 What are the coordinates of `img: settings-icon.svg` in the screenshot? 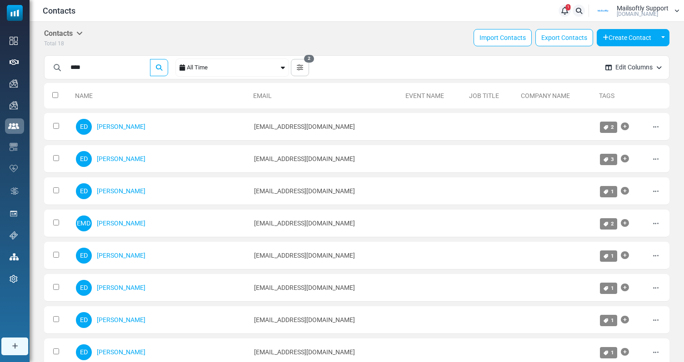 It's located at (14, 279).